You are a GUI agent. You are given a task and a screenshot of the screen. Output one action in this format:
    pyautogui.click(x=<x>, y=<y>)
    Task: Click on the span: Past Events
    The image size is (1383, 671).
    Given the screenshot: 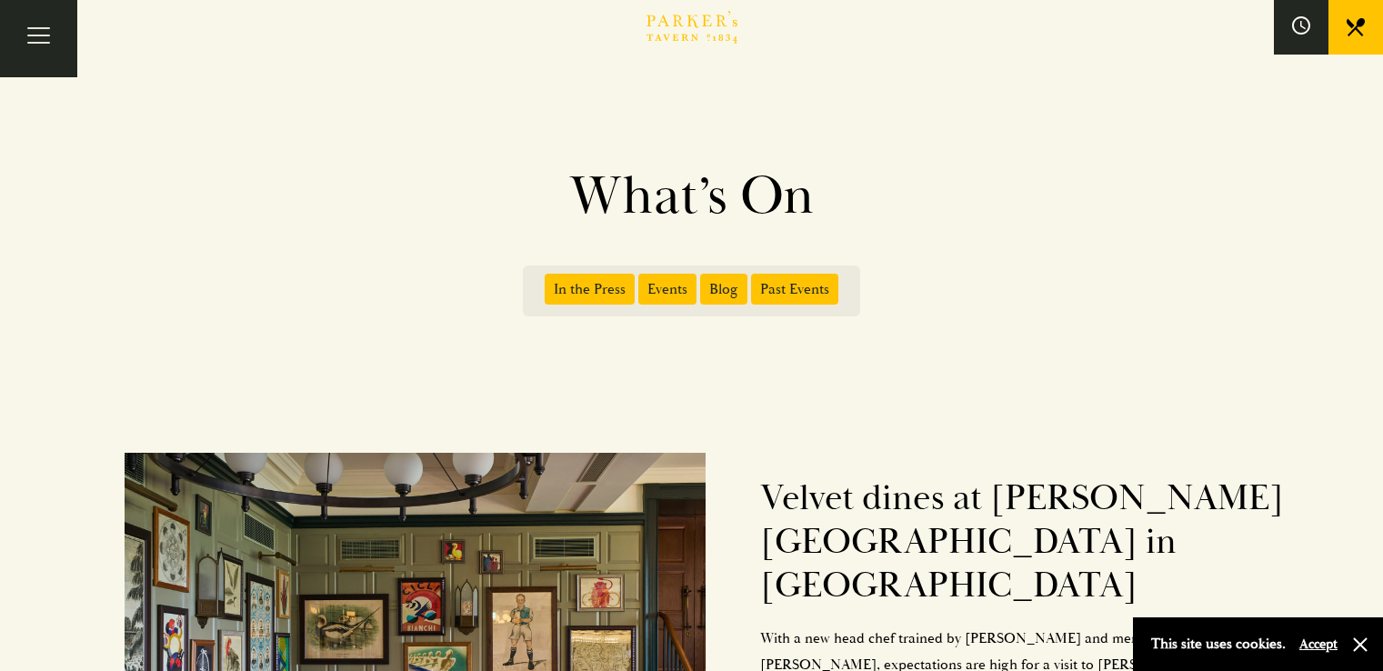 What is the action you would take?
    pyautogui.click(x=795, y=289)
    